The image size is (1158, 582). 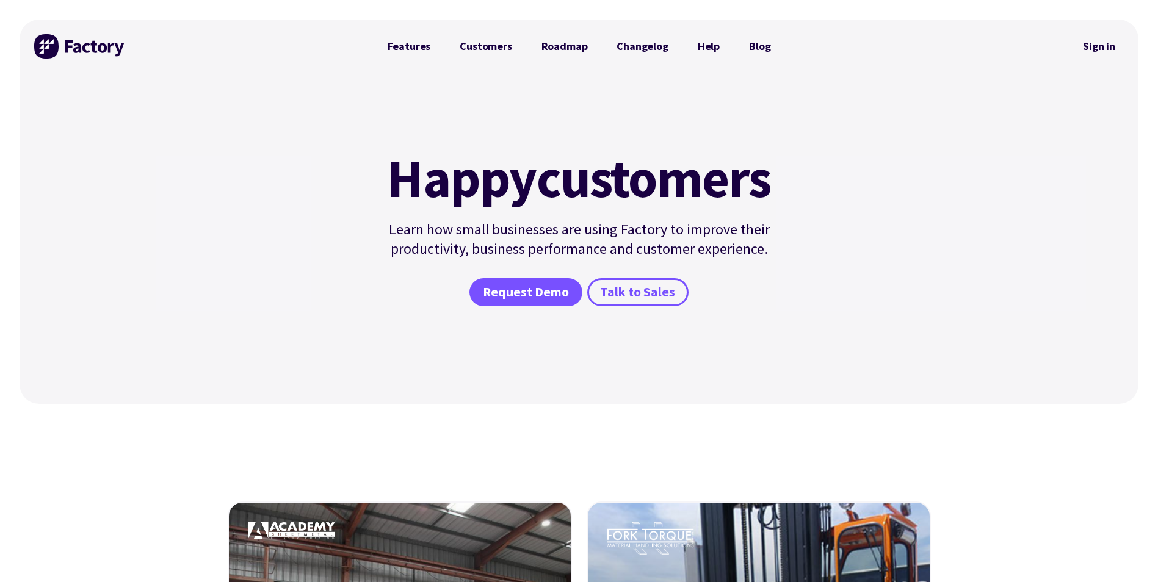 What do you see at coordinates (525, 292) in the screenshot?
I see `a: Request Demo` at bounding box center [525, 292].